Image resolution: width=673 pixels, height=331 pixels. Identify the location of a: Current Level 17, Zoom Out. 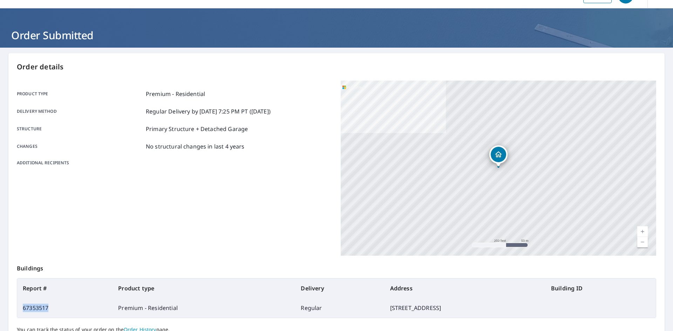
(643, 242).